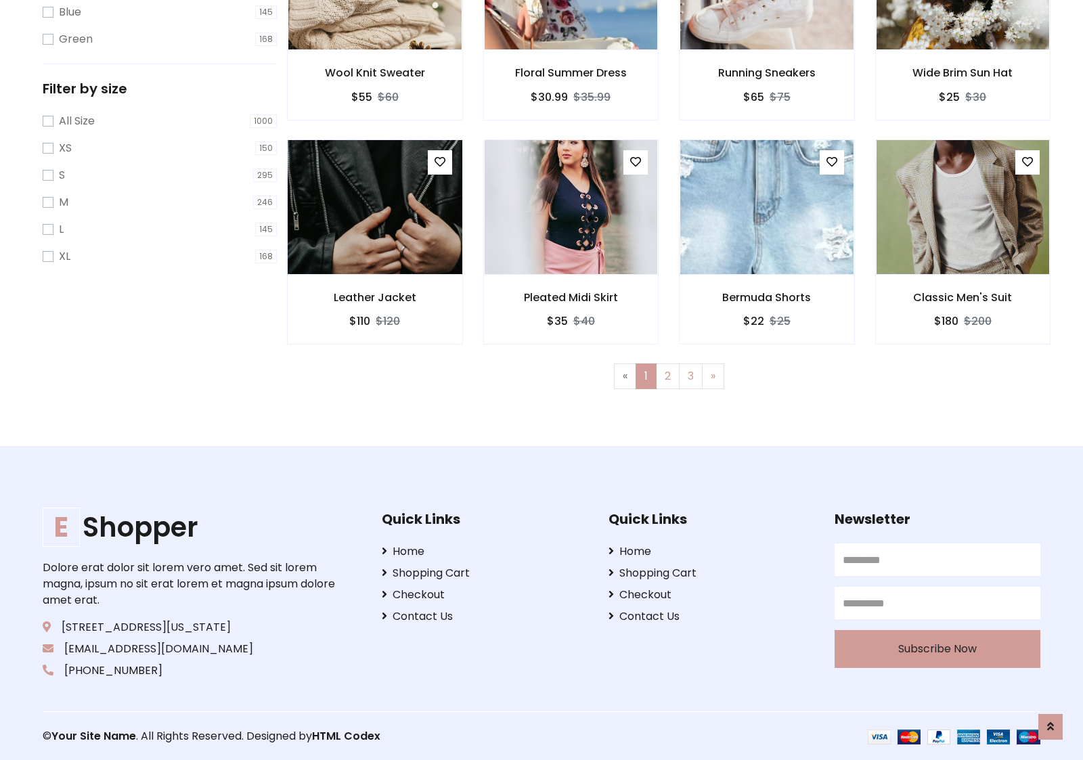  I want to click on h6: Wool Knit Sweater, so click(375, 72).